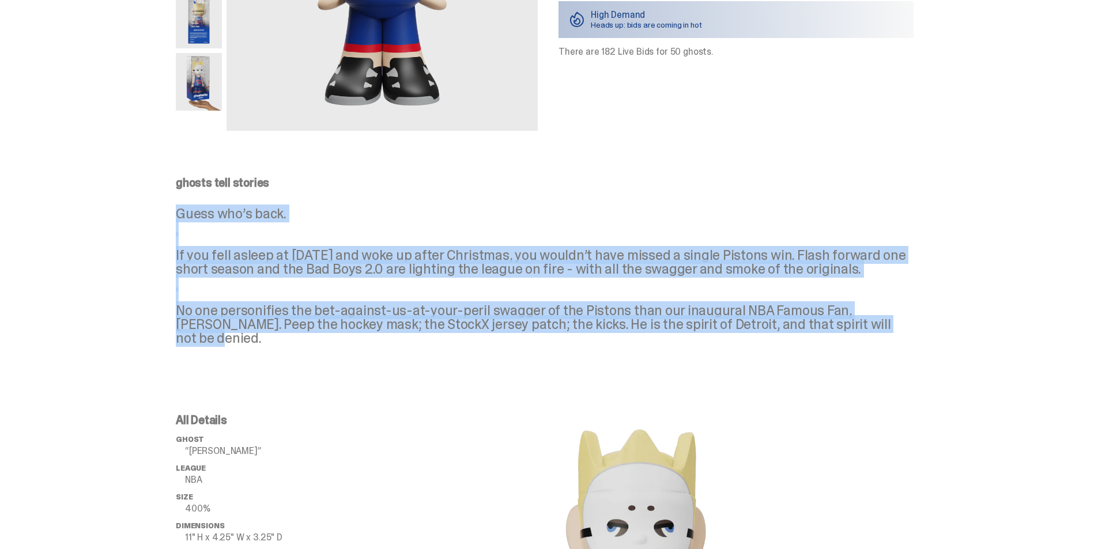 Image resolution: width=1098 pixels, height=549 pixels. I want to click on p: NBA, so click(273, 480).